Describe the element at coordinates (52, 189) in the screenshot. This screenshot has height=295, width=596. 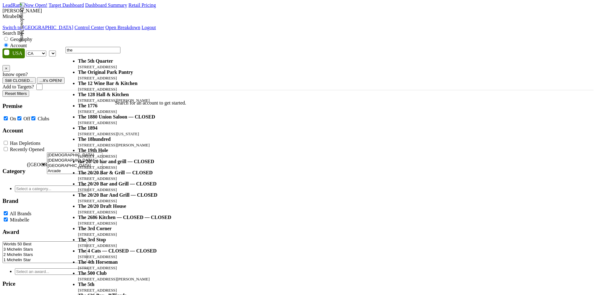
I see `input: Select a category...` at that location.